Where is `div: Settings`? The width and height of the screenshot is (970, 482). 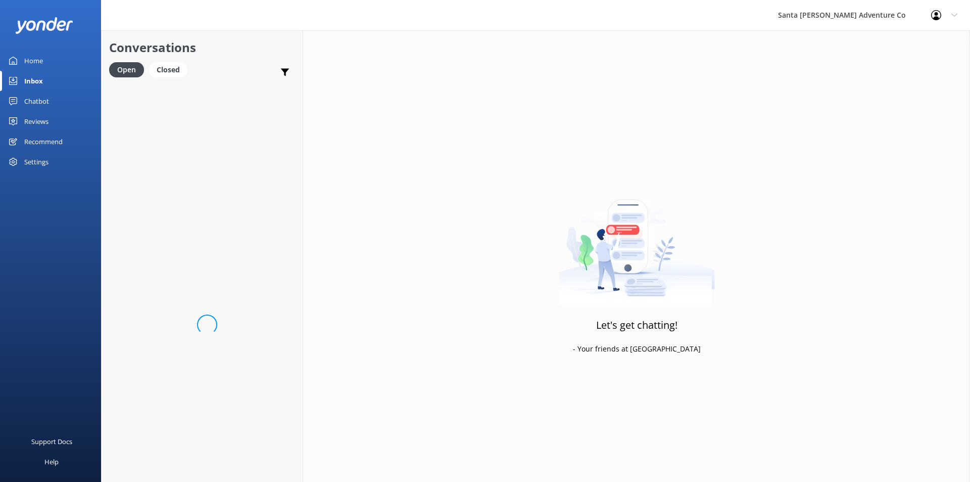 div: Settings is located at coordinates (36, 162).